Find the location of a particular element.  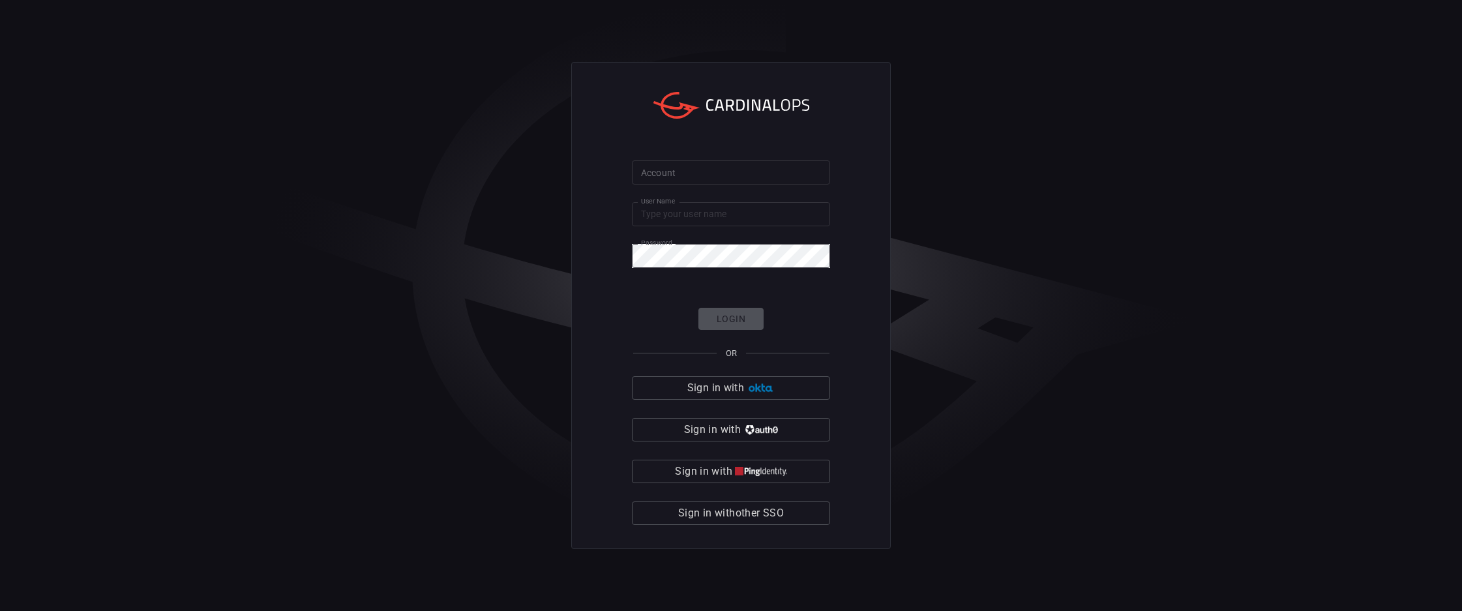

label: Password is located at coordinates (657, 243).